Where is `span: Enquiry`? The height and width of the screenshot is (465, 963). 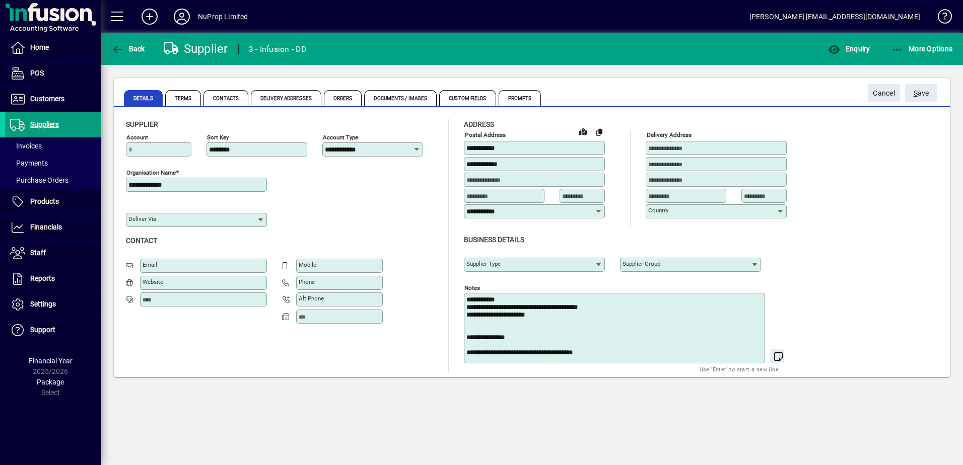
span: Enquiry is located at coordinates (849, 49).